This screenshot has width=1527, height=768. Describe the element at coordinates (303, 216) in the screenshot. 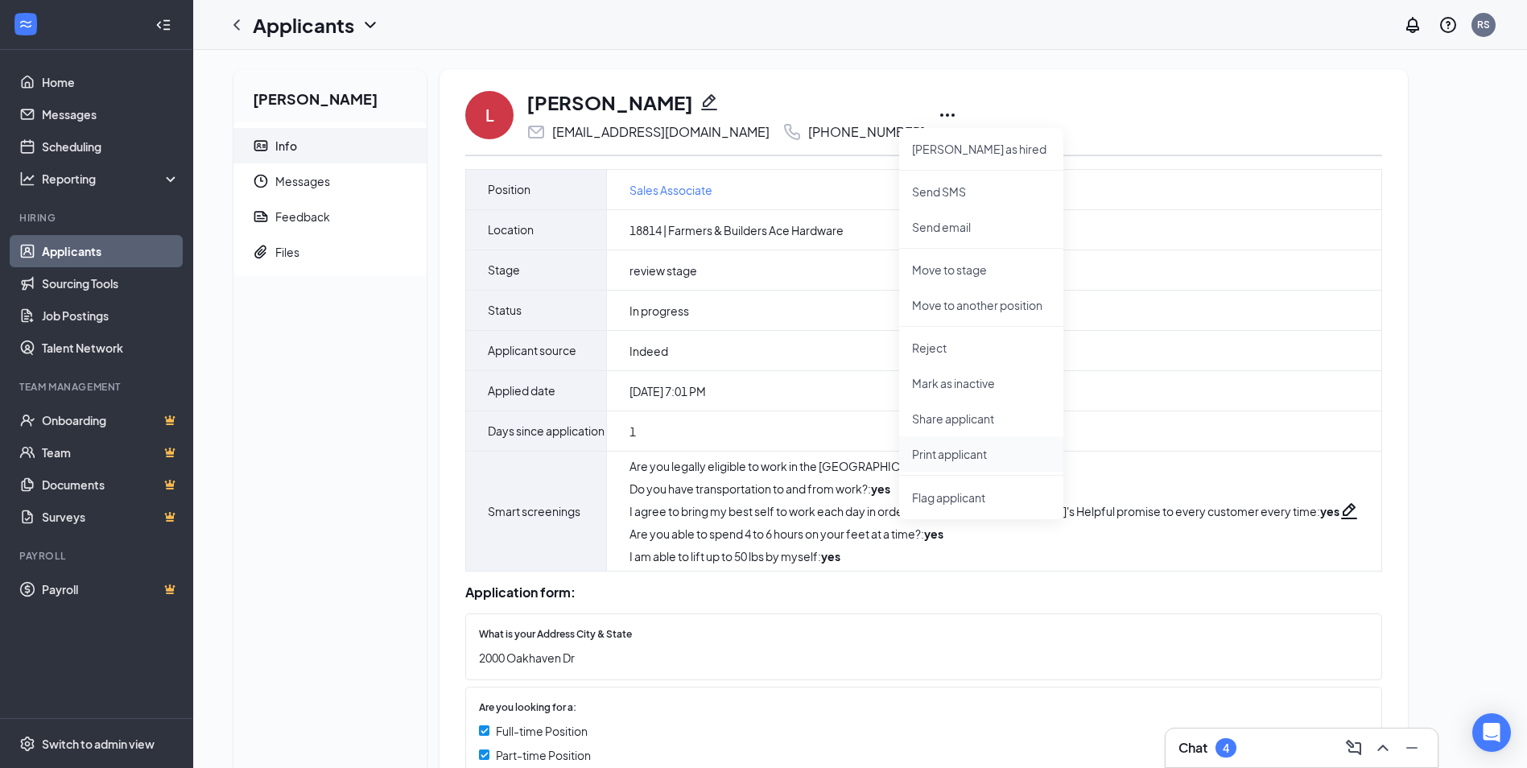

I see `div: Feedback` at that location.